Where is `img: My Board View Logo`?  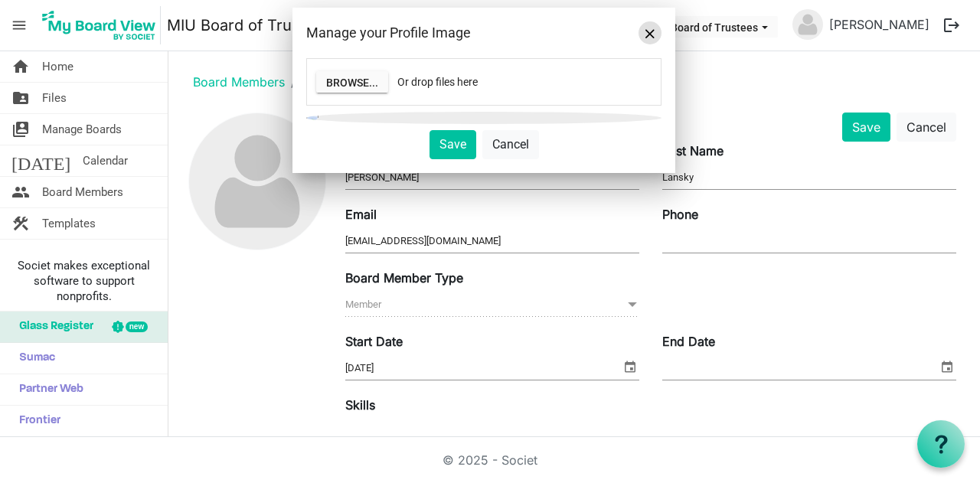 img: My Board View Logo is located at coordinates (99, 25).